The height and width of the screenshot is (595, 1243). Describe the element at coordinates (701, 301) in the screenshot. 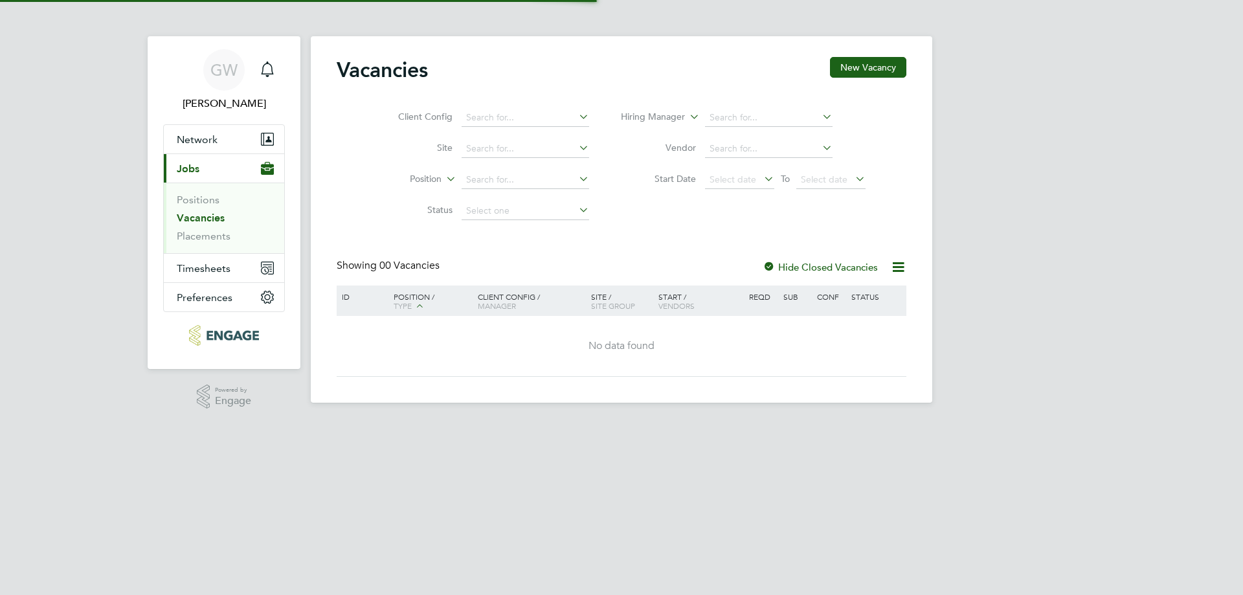

I see `div: Start /` at that location.